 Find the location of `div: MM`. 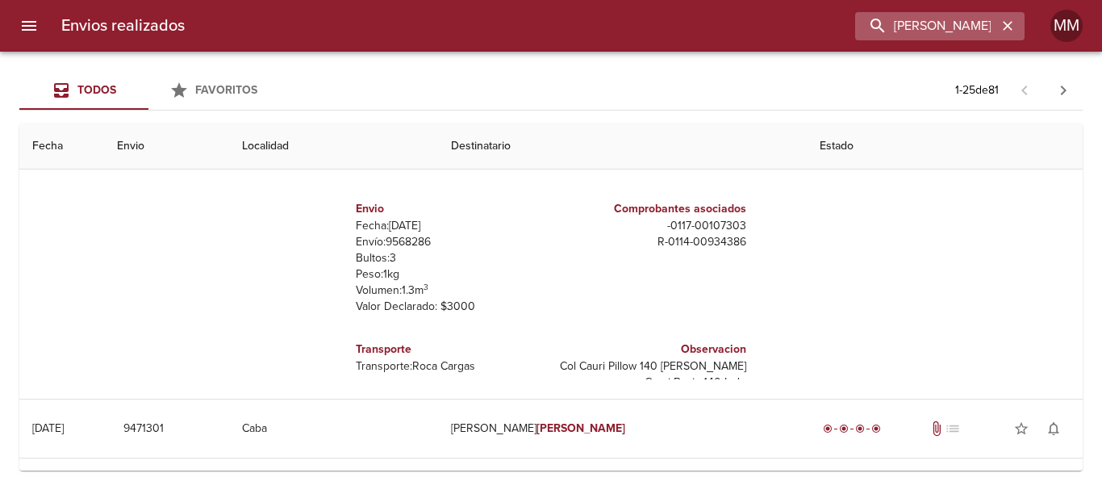

div: MM is located at coordinates (1066, 26).